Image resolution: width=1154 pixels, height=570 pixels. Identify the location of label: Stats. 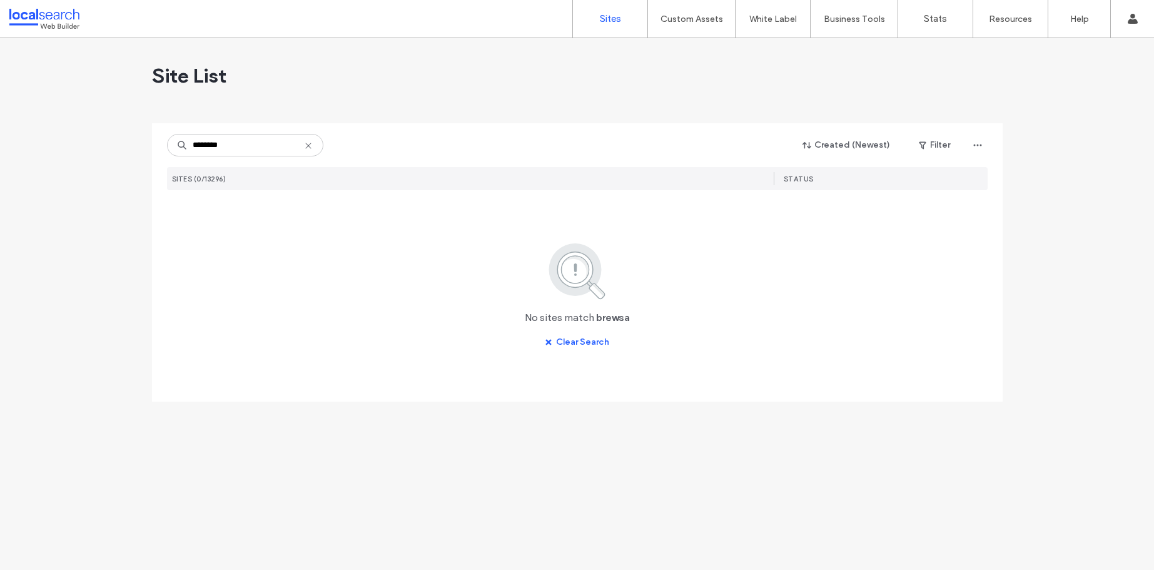
(935, 19).